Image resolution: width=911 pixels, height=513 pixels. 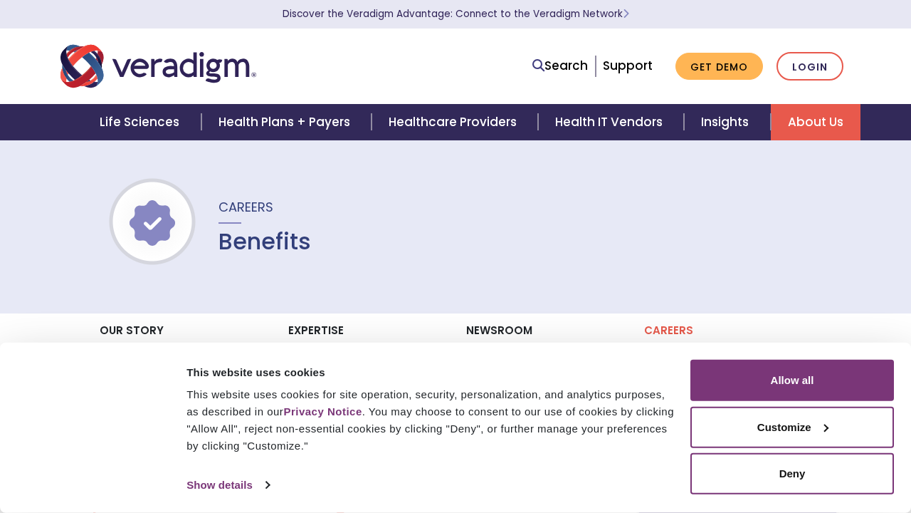 I want to click on div: This website uses cookies, so click(x=430, y=372).